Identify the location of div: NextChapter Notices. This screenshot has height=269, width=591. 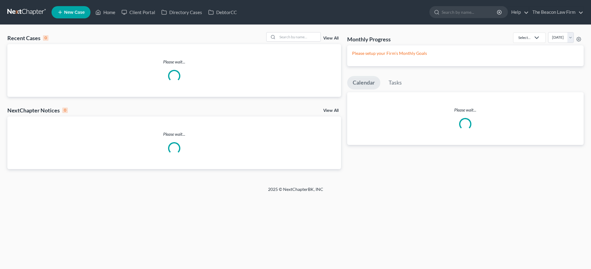
(37, 110).